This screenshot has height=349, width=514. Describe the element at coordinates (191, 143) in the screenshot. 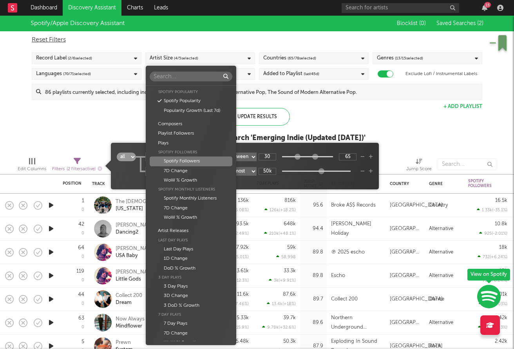

I see `div: Plays` at that location.